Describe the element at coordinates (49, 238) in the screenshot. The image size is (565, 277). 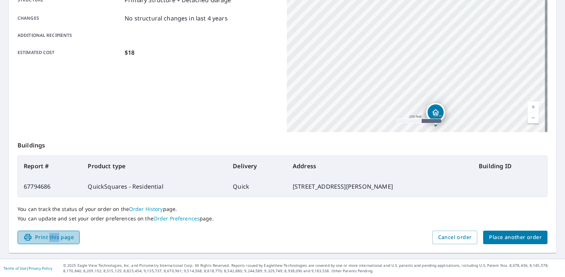
I see `span: Print this page` at that location.